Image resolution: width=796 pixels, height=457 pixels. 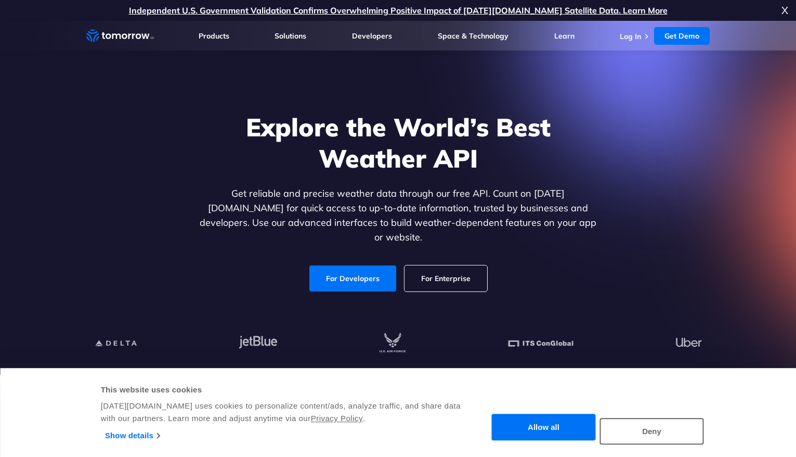 What do you see at coordinates (337, 418) in the screenshot?
I see `a: Privacy Policy` at bounding box center [337, 418].